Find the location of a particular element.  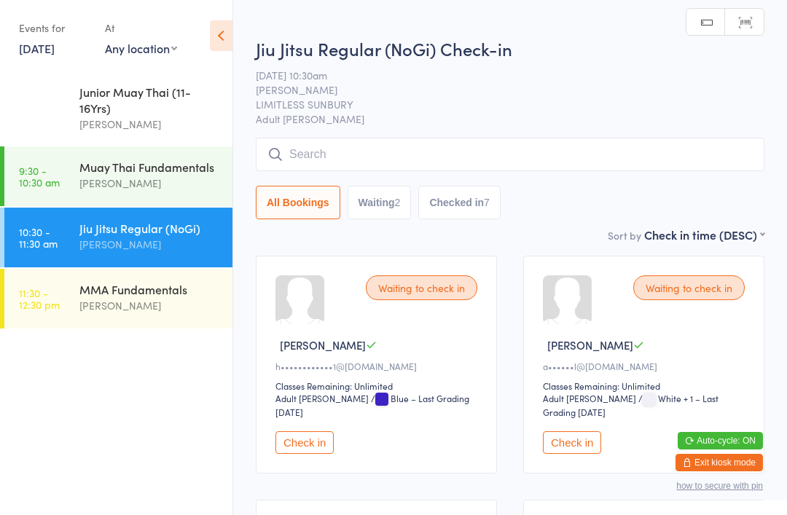

div: Check in time (DESC) is located at coordinates (704, 235).